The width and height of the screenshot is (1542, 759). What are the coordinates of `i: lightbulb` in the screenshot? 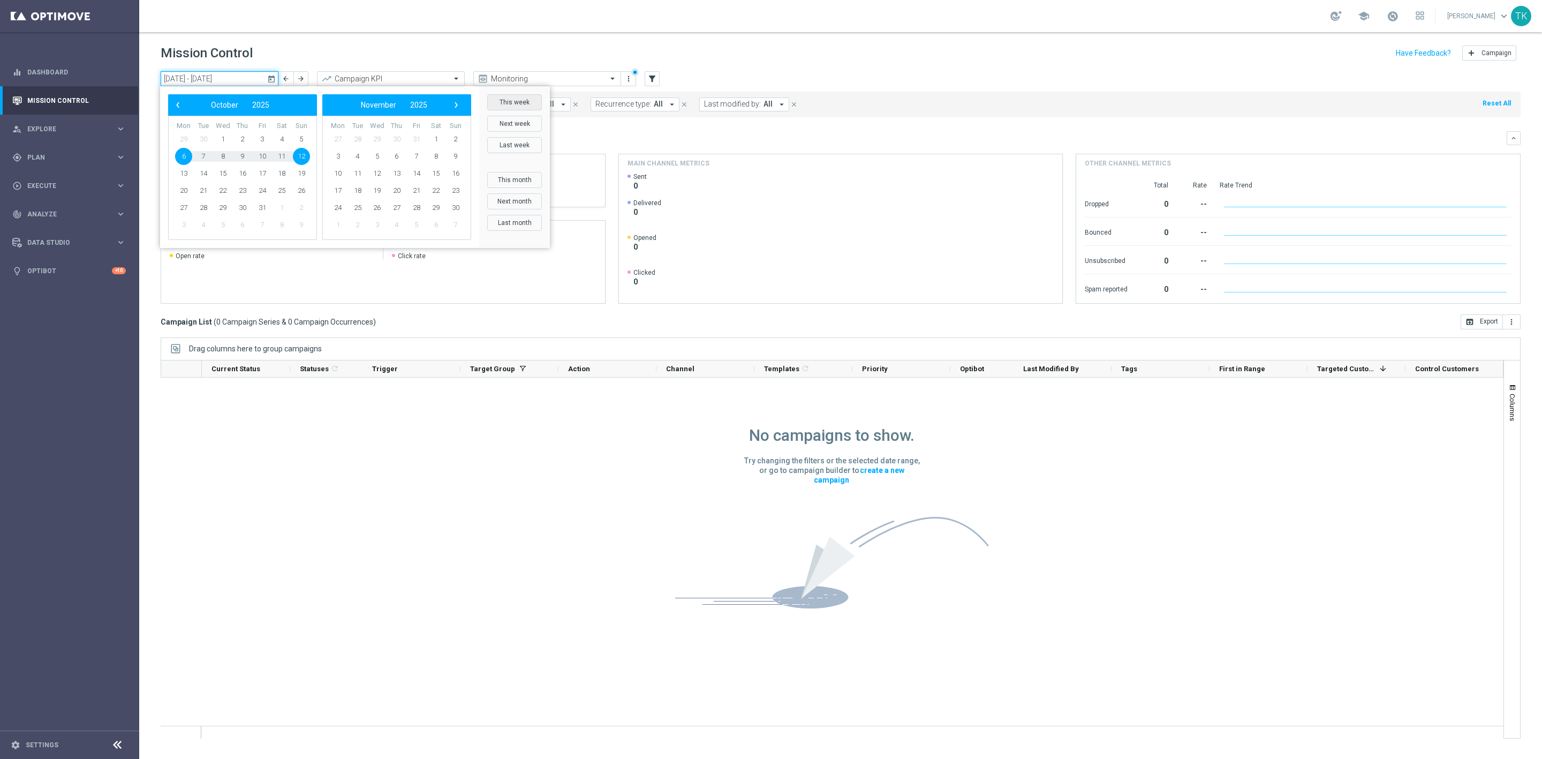 It's located at (17, 271).